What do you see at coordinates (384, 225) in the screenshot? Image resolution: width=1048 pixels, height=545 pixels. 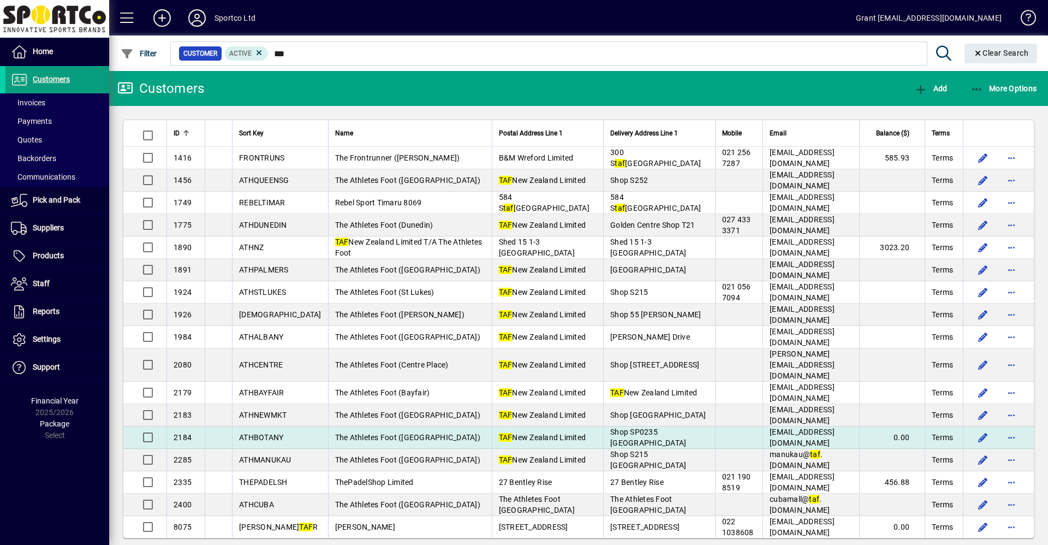 I see `span: The Athletes Foot (Dunedin)` at bounding box center [384, 225].